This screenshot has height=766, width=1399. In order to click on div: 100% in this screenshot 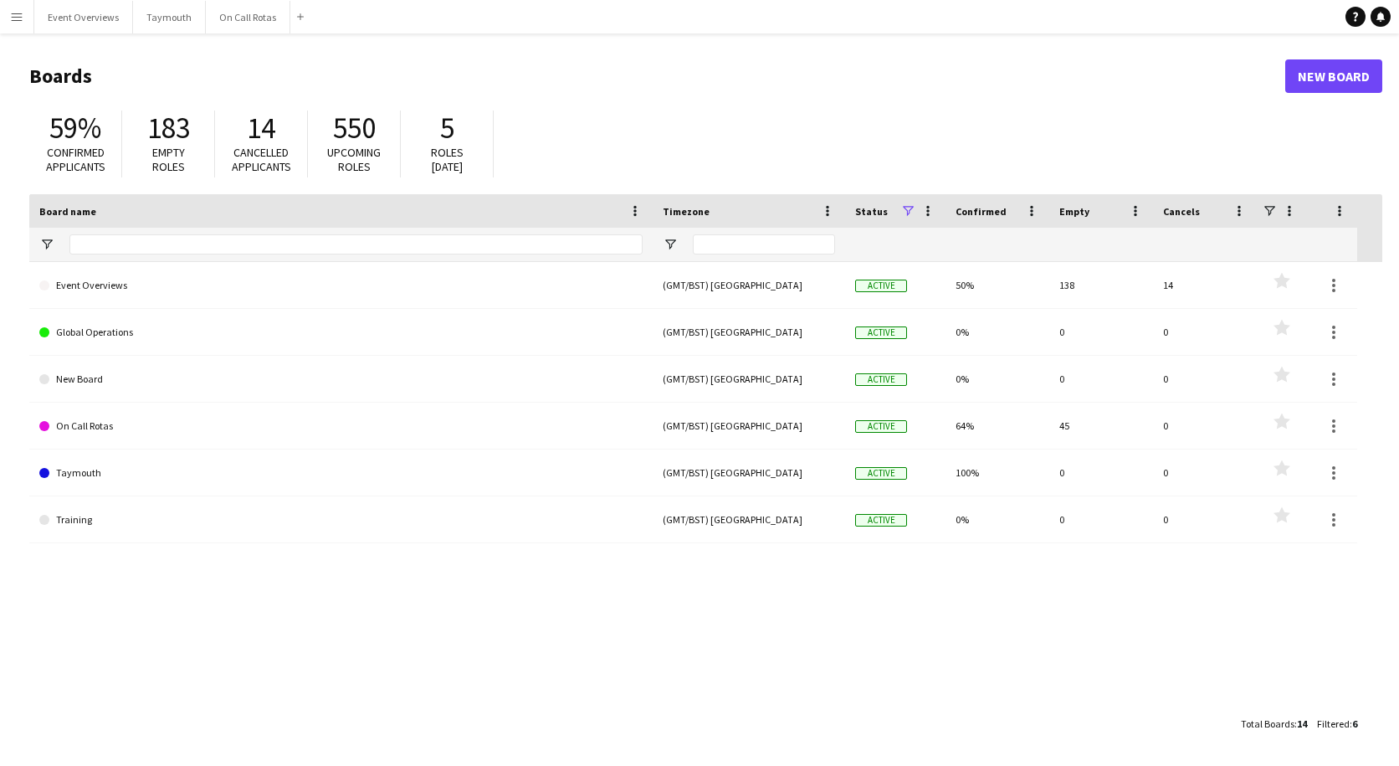, I will do `click(998, 472)`.